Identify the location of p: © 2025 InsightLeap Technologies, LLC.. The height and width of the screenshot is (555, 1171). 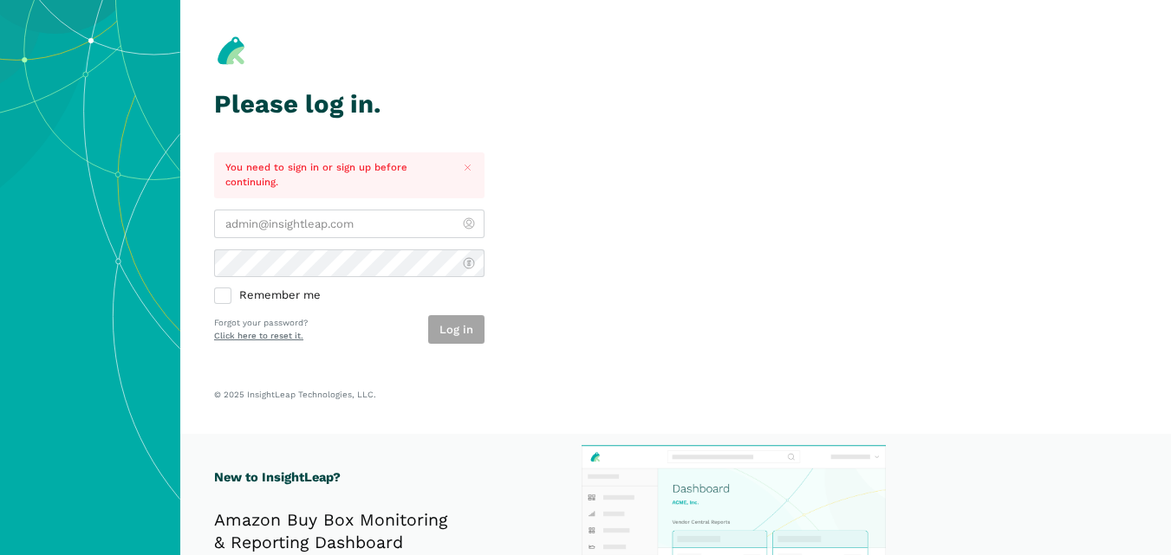
(675, 394).